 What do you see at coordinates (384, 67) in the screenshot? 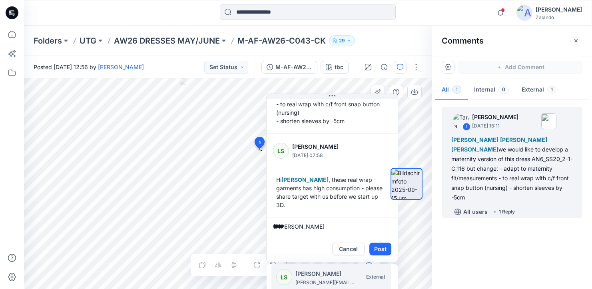
I see `button: Details` at bounding box center [384, 67].